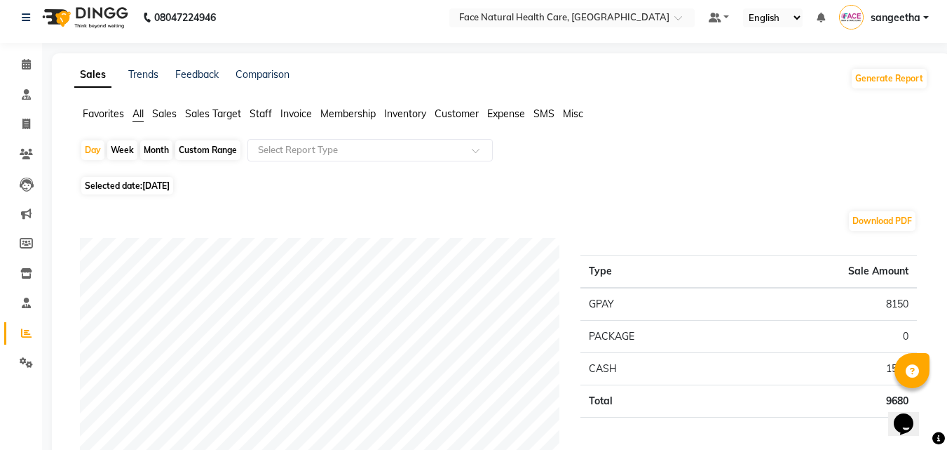 The height and width of the screenshot is (450, 947). What do you see at coordinates (851, 17) in the screenshot?
I see `img: sangeetha` at bounding box center [851, 17].